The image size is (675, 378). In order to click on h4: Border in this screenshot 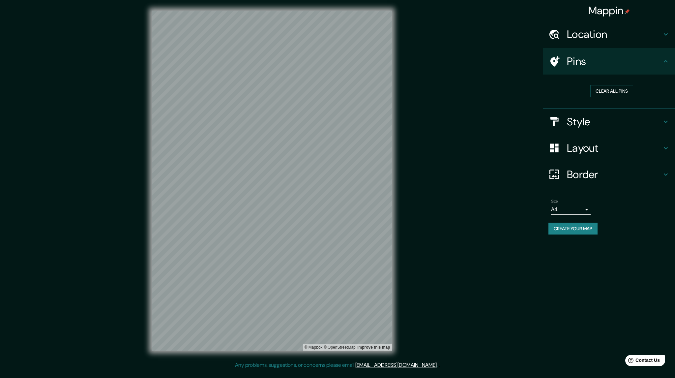, I will do `click(614, 174)`.